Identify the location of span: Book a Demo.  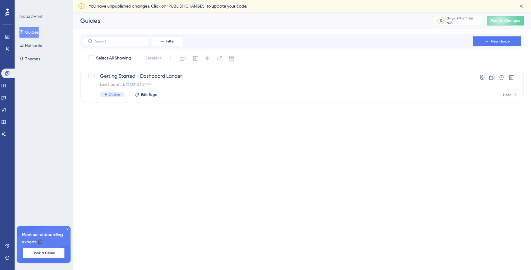
(44, 253).